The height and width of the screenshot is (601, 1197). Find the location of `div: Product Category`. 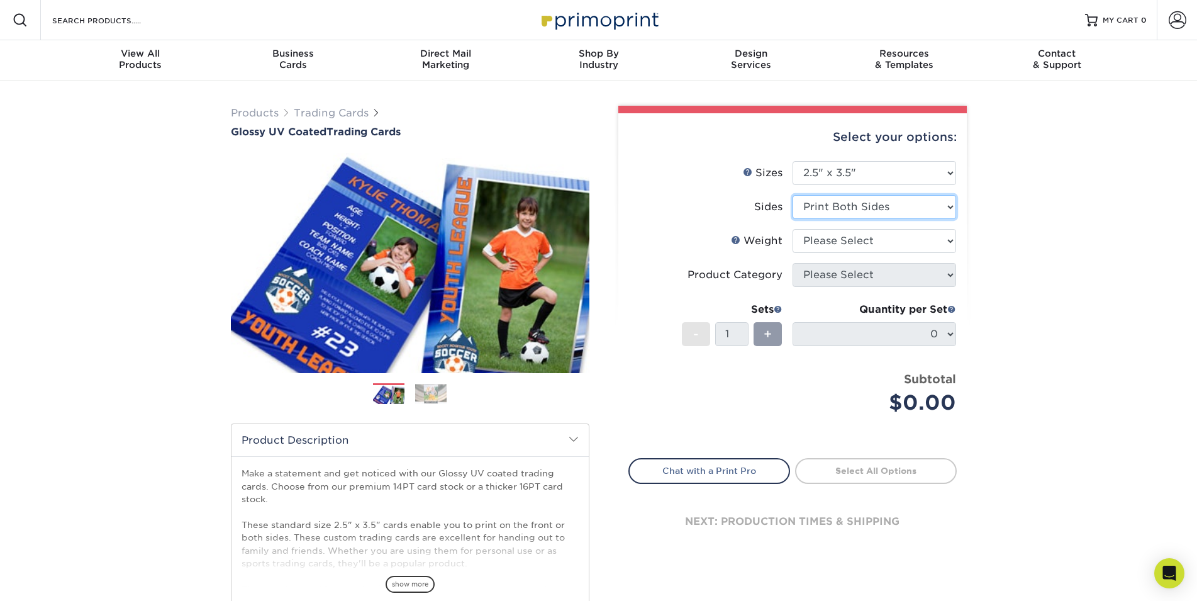

div: Product Category is located at coordinates (735, 275).